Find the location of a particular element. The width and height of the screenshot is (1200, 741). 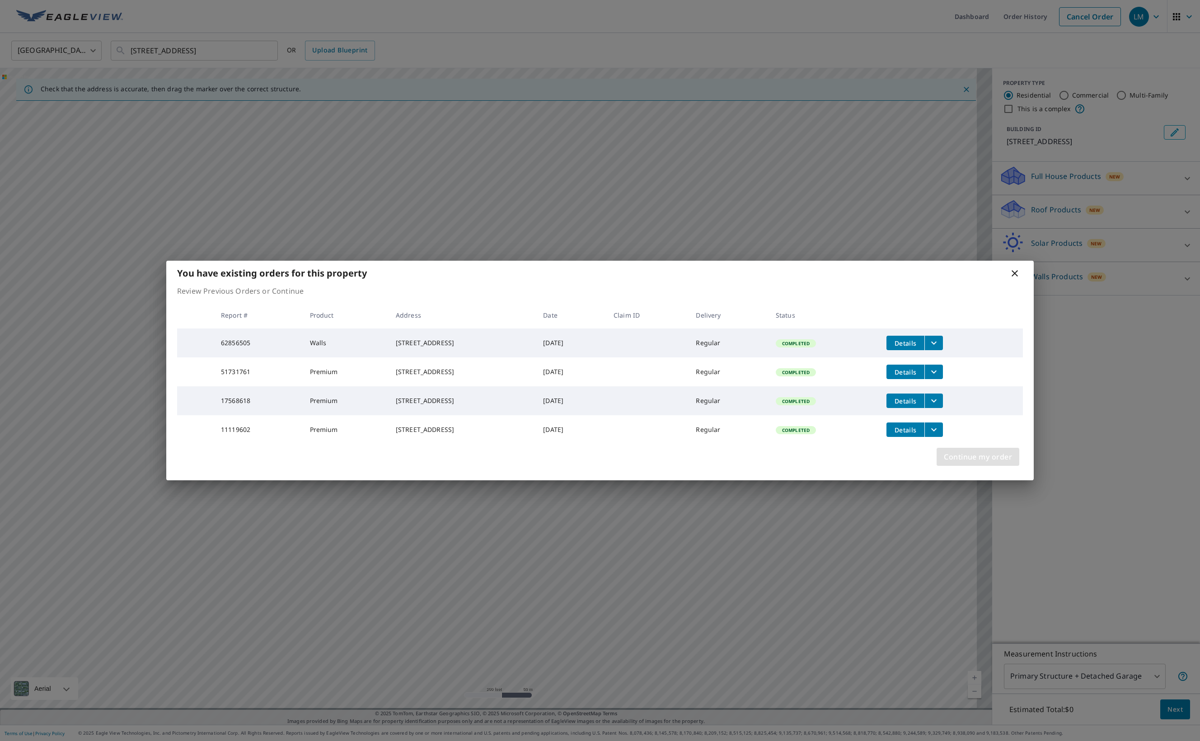

th: Claim ID is located at coordinates (647, 315).